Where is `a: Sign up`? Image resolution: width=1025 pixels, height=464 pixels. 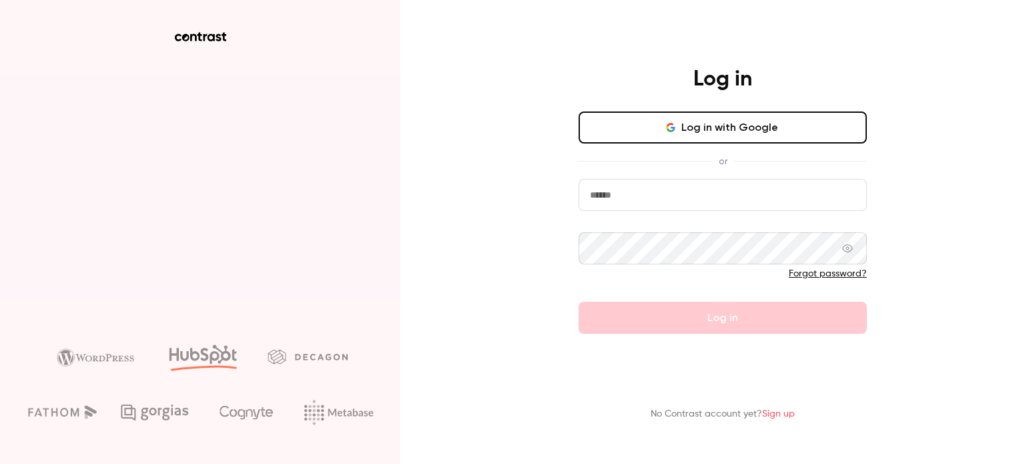
a: Sign up is located at coordinates (778, 414).